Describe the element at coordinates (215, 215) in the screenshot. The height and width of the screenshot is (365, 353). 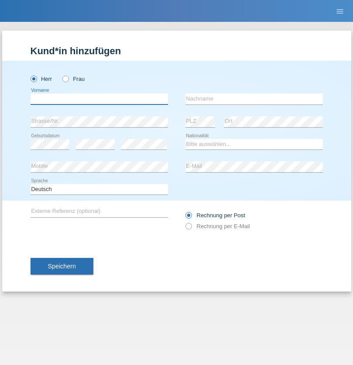
I see `label: Rechnung per Post` at that location.